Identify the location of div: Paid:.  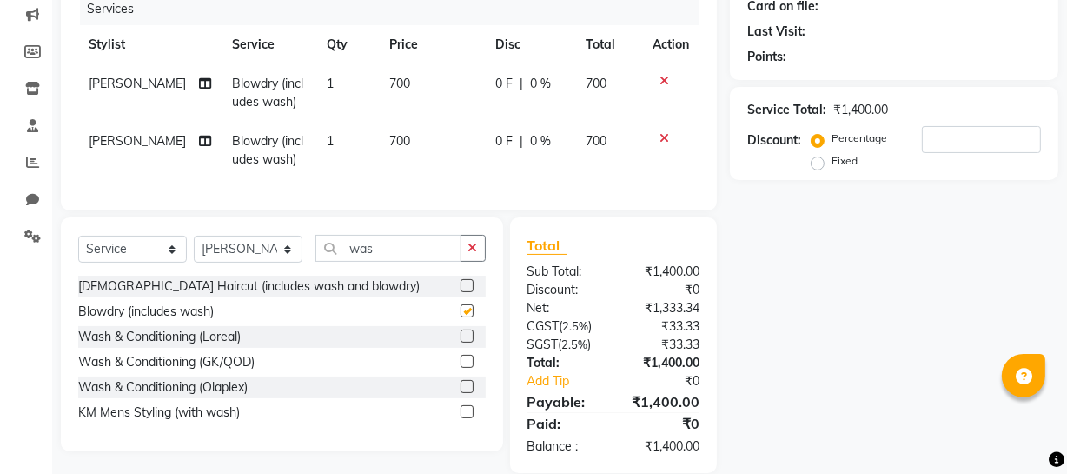
(564, 423).